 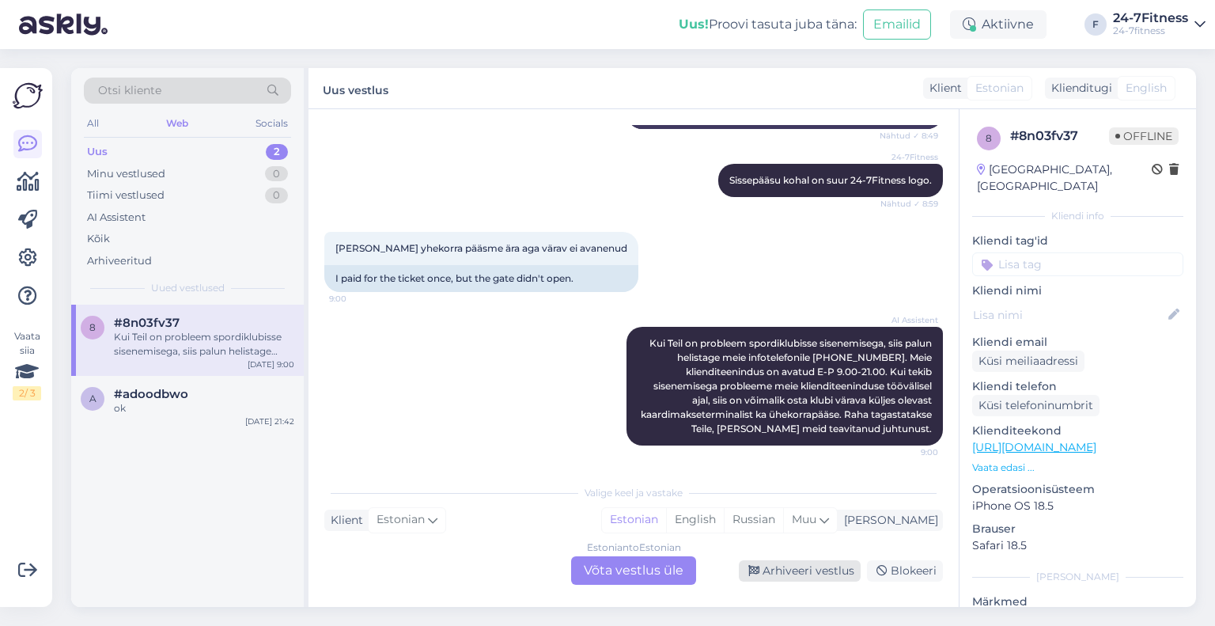 I want to click on div: Võta vestlus üle, so click(x=634, y=570).